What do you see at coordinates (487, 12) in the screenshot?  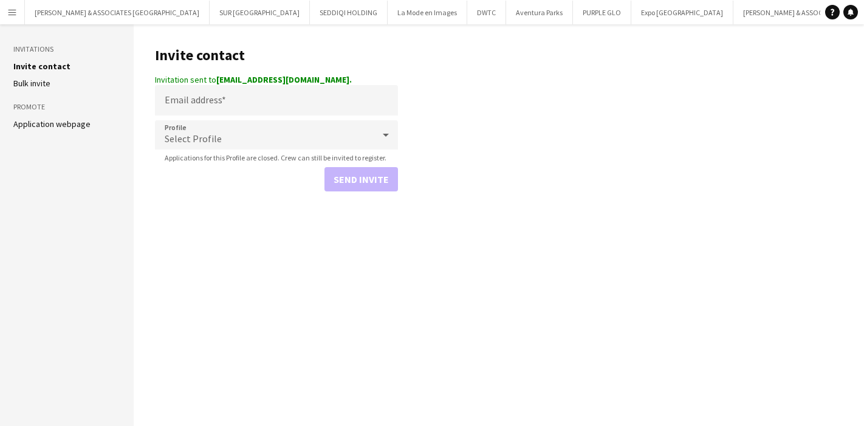 I see `button: DWTC` at bounding box center [487, 12].